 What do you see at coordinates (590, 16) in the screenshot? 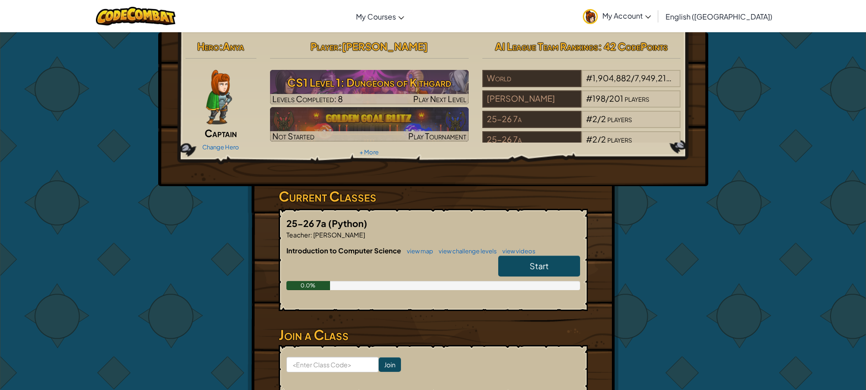
I see `img: avatar` at bounding box center [590, 16].